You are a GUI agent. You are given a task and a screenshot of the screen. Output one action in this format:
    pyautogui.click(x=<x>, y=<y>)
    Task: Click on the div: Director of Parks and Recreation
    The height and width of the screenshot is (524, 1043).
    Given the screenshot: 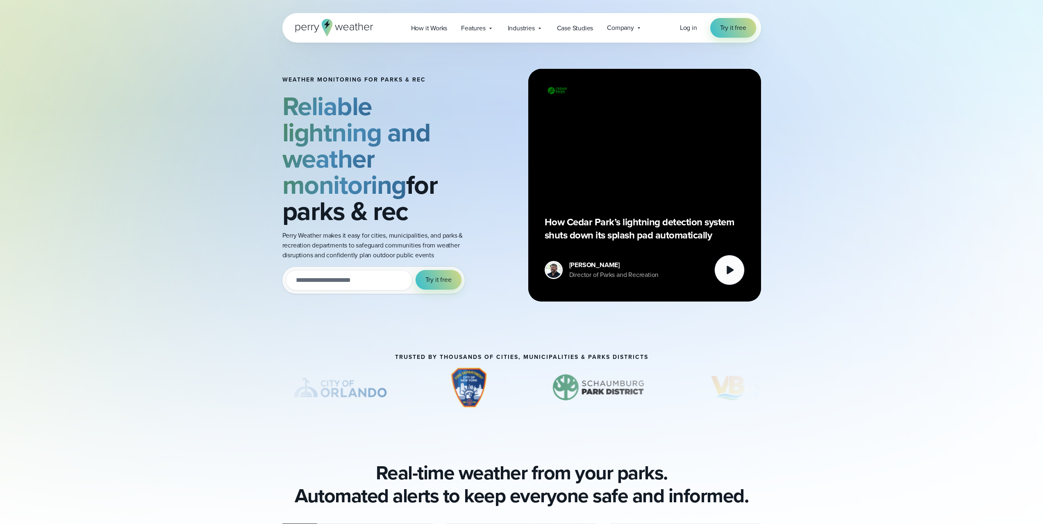 What is the action you would take?
    pyautogui.click(x=614, y=275)
    